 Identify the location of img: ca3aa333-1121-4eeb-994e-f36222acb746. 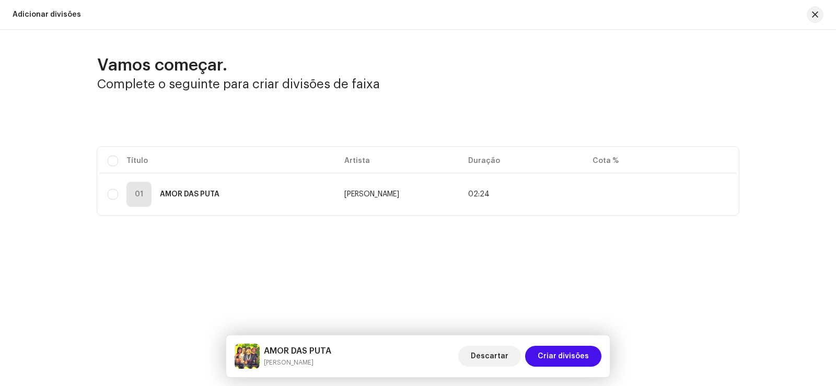
(247, 356).